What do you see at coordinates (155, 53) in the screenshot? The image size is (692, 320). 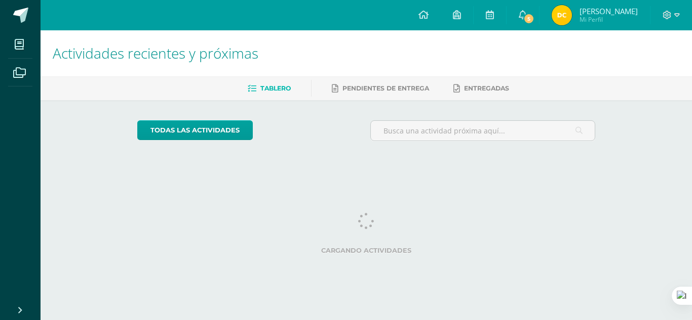 I see `span: Actividades recientes y próximas` at bounding box center [155, 53].